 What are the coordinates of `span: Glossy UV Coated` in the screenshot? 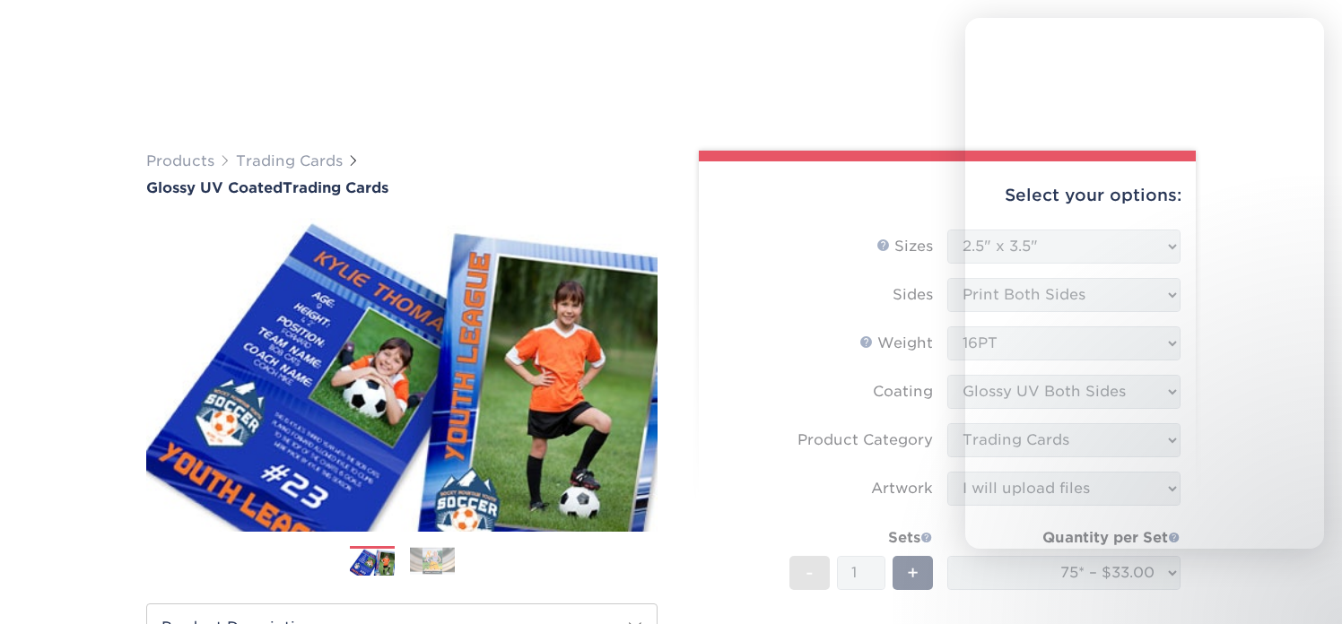 It's located at (214, 187).